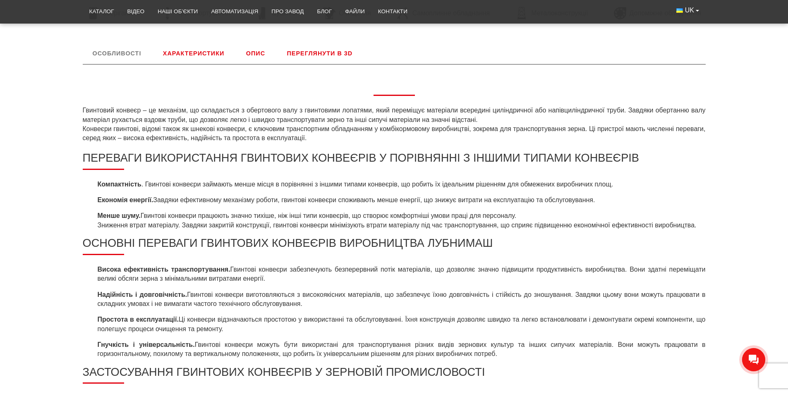 This screenshot has width=788, height=394. What do you see at coordinates (120, 184) in the screenshot?
I see `strong: Компактність` at bounding box center [120, 184].